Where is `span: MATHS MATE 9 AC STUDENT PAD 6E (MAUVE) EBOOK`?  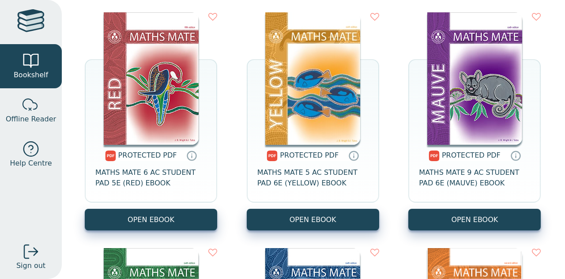
span: MATHS MATE 9 AC STUDENT PAD 6E (MAUVE) EBOOK is located at coordinates (475, 178).